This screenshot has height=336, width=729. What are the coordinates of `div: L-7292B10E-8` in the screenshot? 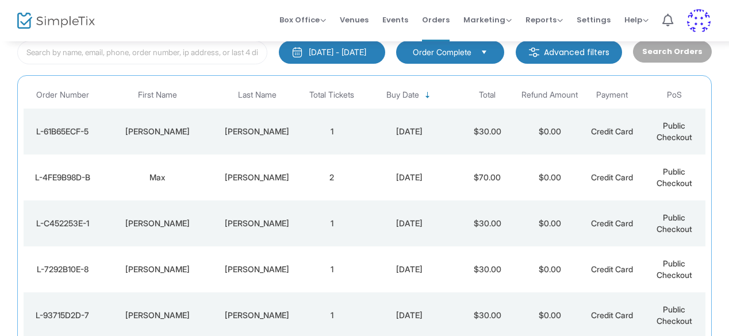 It's located at (62, 270).